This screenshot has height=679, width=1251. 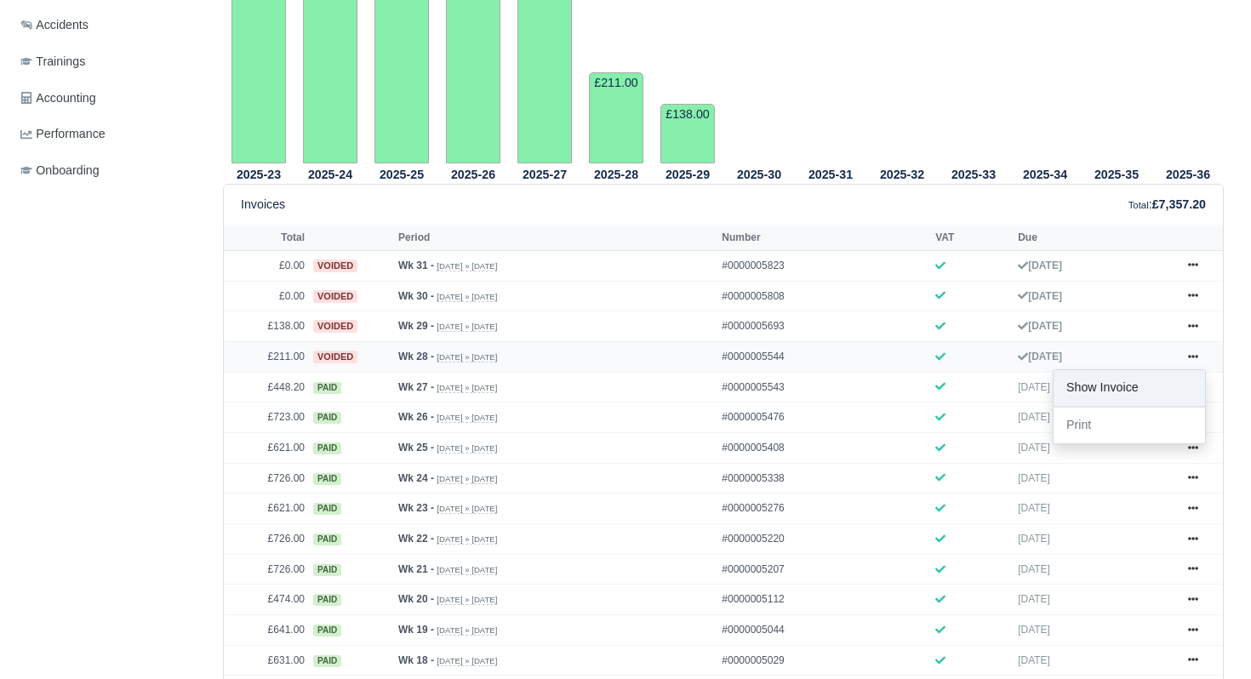 What do you see at coordinates (1139, 205) in the screenshot?
I see `small: Total` at bounding box center [1139, 205].